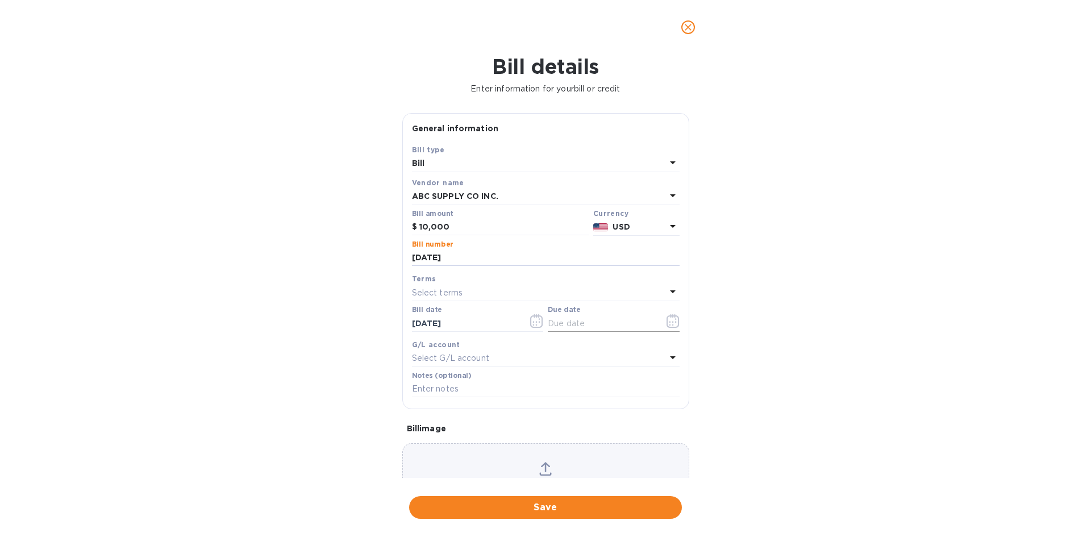 This screenshot has width=1091, height=537. What do you see at coordinates (688, 27) in the screenshot?
I see `button: close` at bounding box center [688, 27].